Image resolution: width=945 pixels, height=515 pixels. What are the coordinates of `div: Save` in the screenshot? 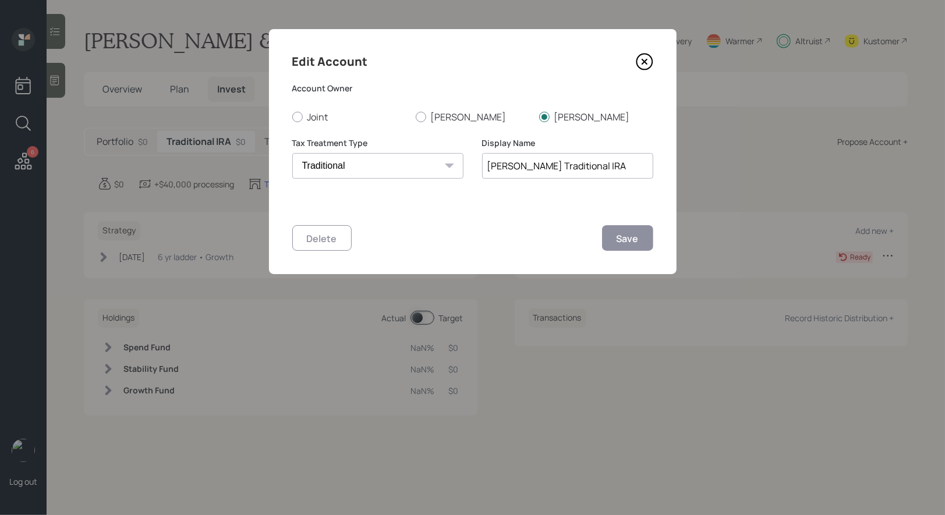 It's located at (628, 239).